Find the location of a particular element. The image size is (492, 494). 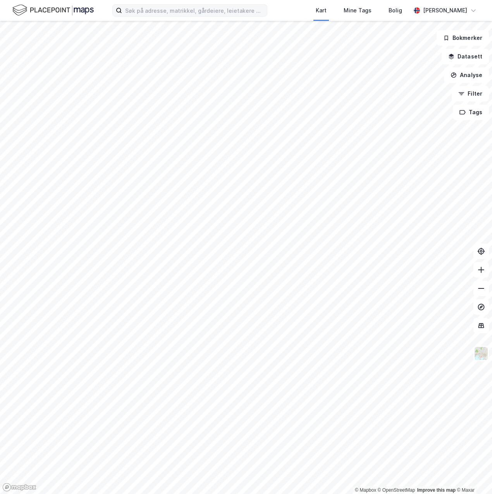

img: logo.f888ab2527a4732fd821a326f86c7f29.svg is located at coordinates (53, 10).